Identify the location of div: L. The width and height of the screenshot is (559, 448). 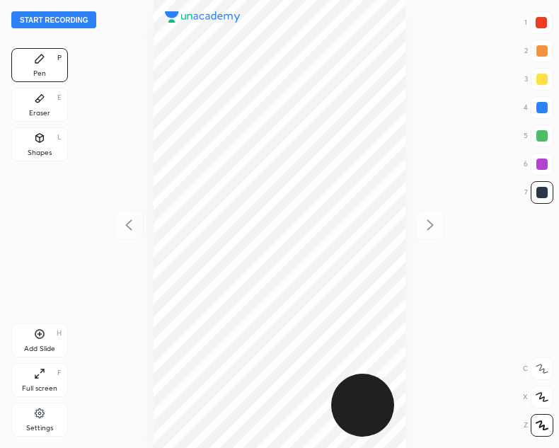
(59, 137).